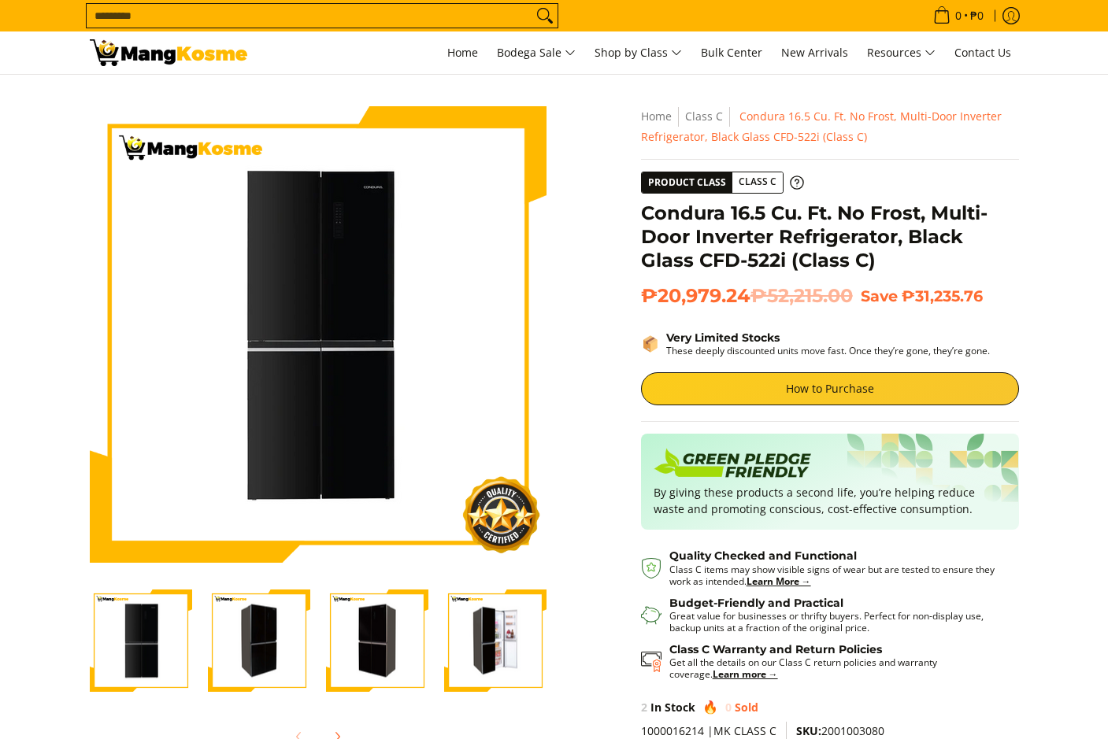 Image resolution: width=1108 pixels, height=739 pixels. Describe the element at coordinates (462, 52) in the screenshot. I see `span: Home` at that location.